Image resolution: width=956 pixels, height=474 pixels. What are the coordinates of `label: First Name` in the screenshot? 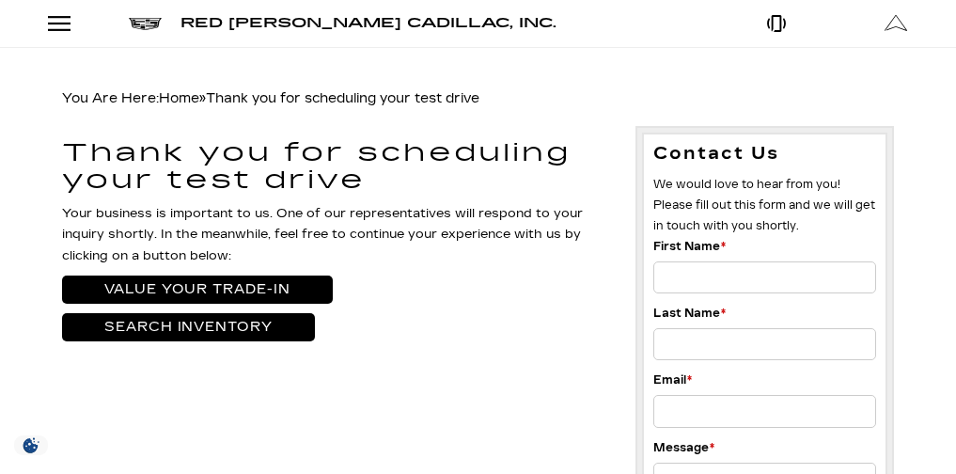 It's located at (689, 246).